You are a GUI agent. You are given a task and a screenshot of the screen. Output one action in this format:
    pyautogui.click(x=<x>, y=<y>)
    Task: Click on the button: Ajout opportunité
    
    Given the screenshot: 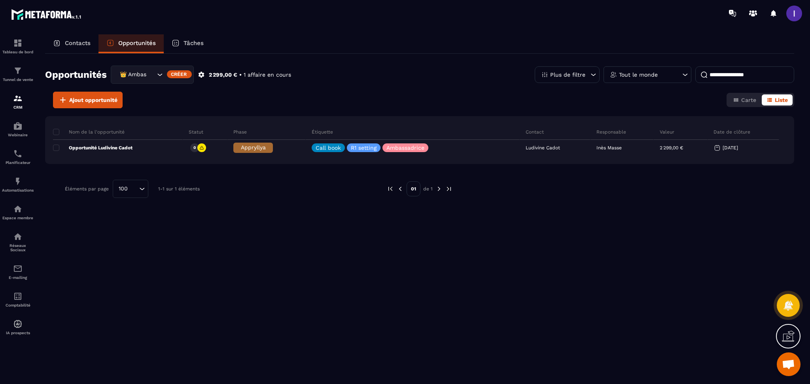 What is the action you would take?
    pyautogui.click(x=88, y=100)
    